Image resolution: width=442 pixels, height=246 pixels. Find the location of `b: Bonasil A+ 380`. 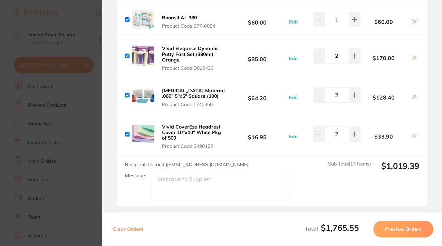

b: Bonasil A+ 380 is located at coordinates (179, 18).